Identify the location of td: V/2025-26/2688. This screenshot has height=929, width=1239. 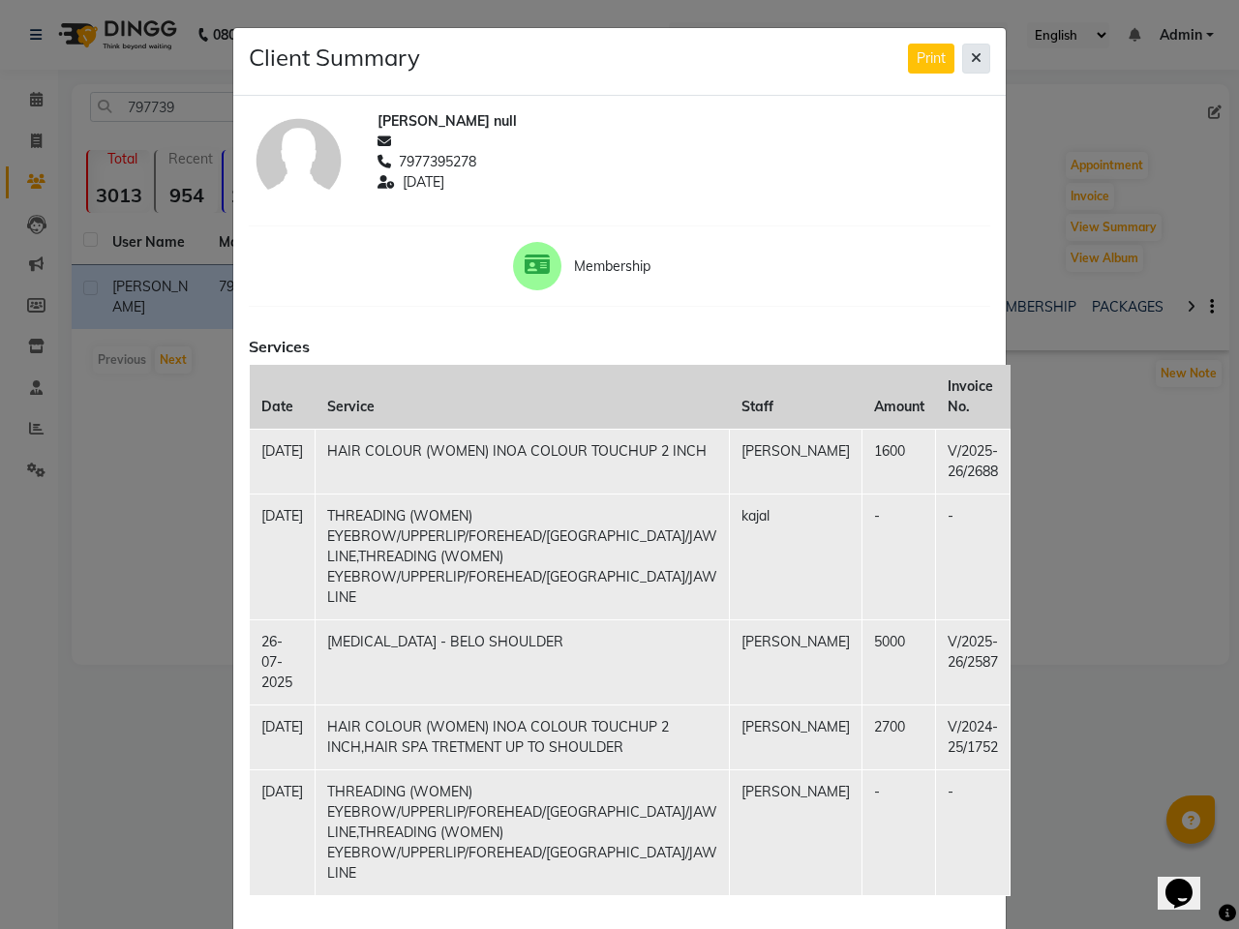
(972, 461).